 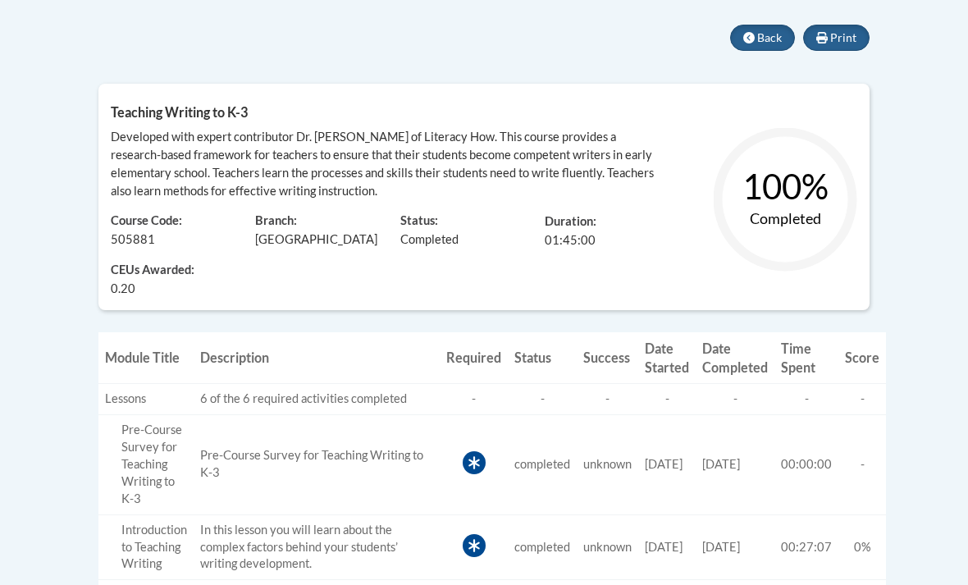 What do you see at coordinates (123, 289) in the screenshot?
I see `span: 0.20` at bounding box center [123, 289].